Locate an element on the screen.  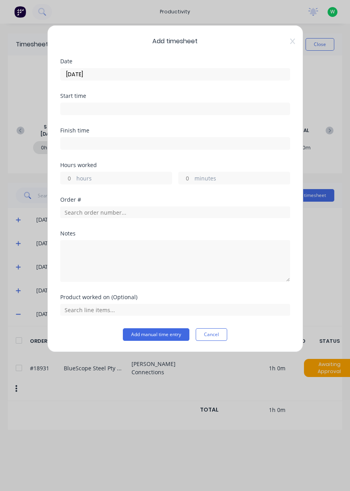
button: Add manual time entry is located at coordinates (156, 335).